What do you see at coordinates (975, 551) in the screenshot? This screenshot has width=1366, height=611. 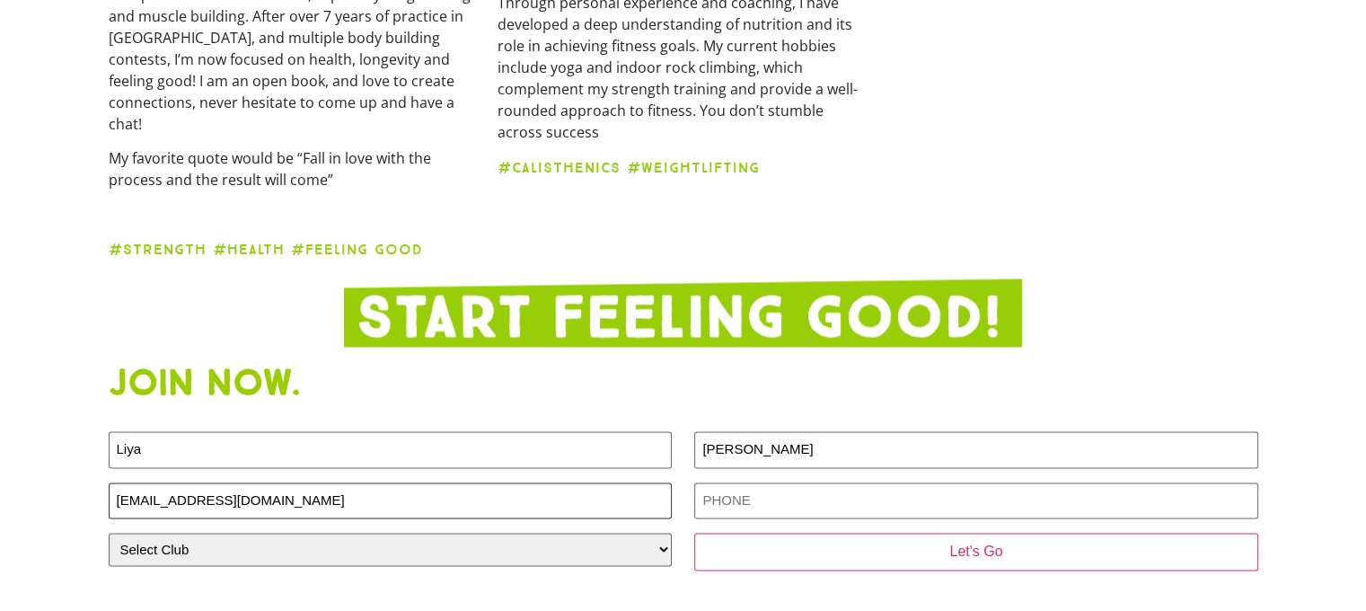 I see `input: Let's Go` at bounding box center [975, 551].